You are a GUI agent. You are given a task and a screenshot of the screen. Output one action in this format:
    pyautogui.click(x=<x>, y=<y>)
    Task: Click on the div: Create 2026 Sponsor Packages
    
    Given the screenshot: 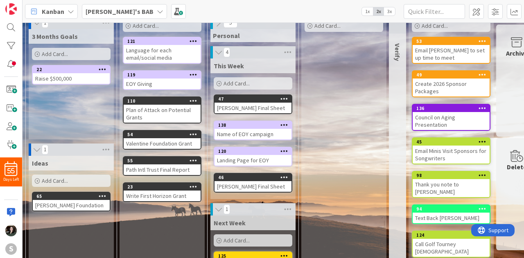 What is the action you would take?
    pyautogui.click(x=451, y=88)
    